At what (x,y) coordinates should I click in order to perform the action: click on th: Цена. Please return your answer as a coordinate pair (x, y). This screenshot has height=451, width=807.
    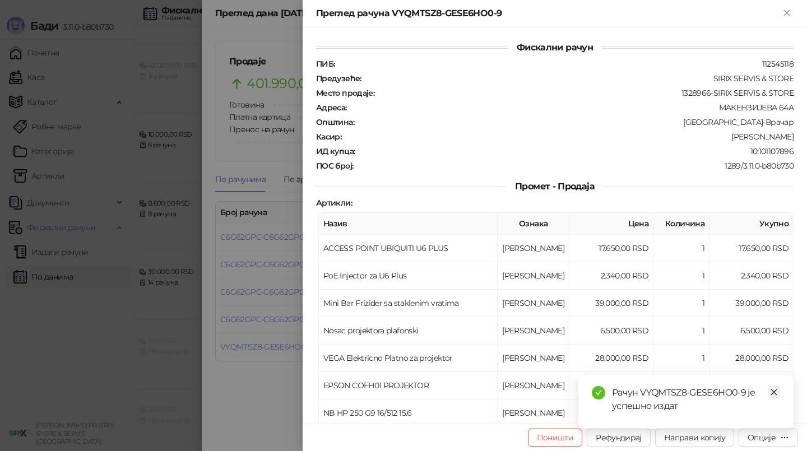
    Looking at the image, I should click on (611, 224).